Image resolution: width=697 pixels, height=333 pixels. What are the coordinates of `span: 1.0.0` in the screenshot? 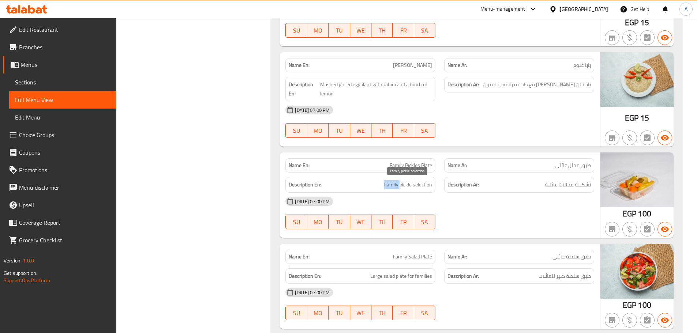 It's located at (28, 261).